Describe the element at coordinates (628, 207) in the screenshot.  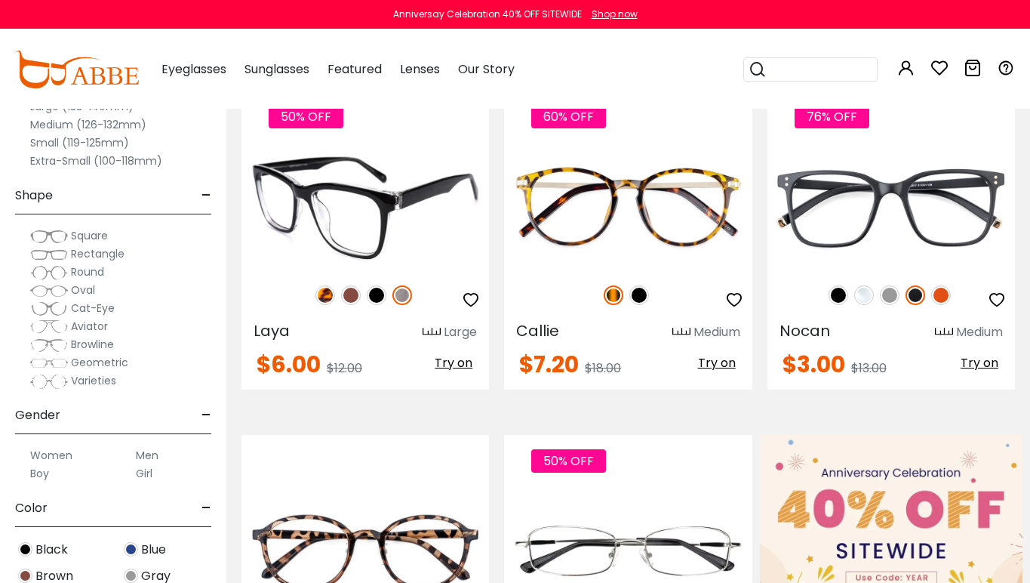
I see `a: Tortoise Callie - Combination ,Universal Bridge Fit` at that location.